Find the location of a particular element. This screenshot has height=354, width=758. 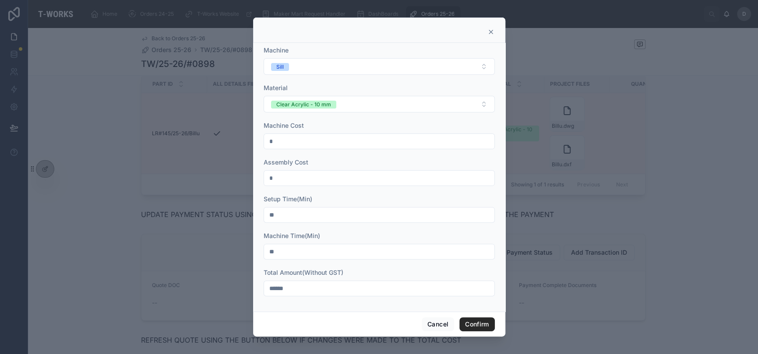

button: Cancel is located at coordinates (438, 324).